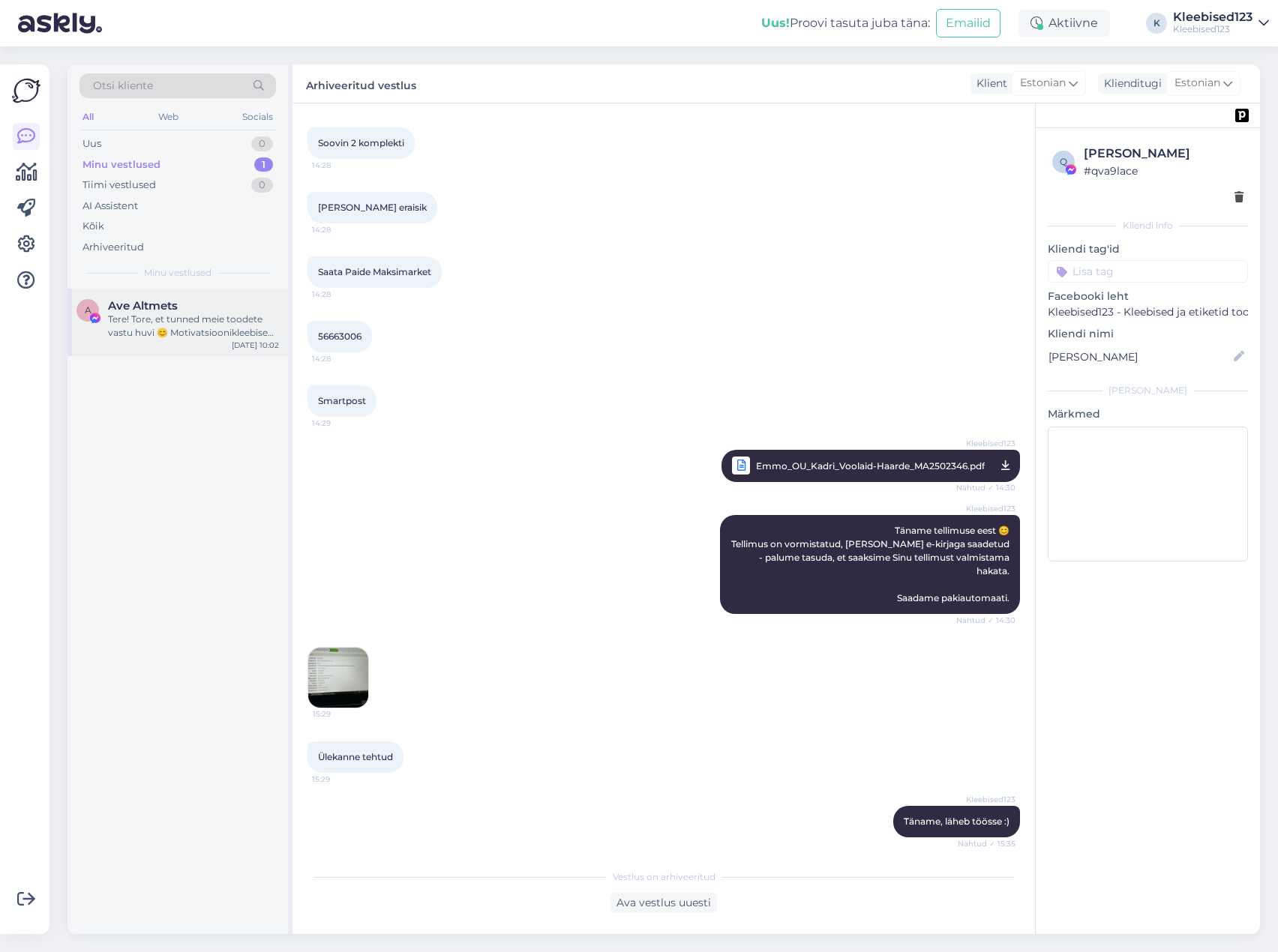 The image size is (1278, 952). What do you see at coordinates (1130, 83) in the screenshot?
I see `div: Klienditugi` at bounding box center [1130, 83].